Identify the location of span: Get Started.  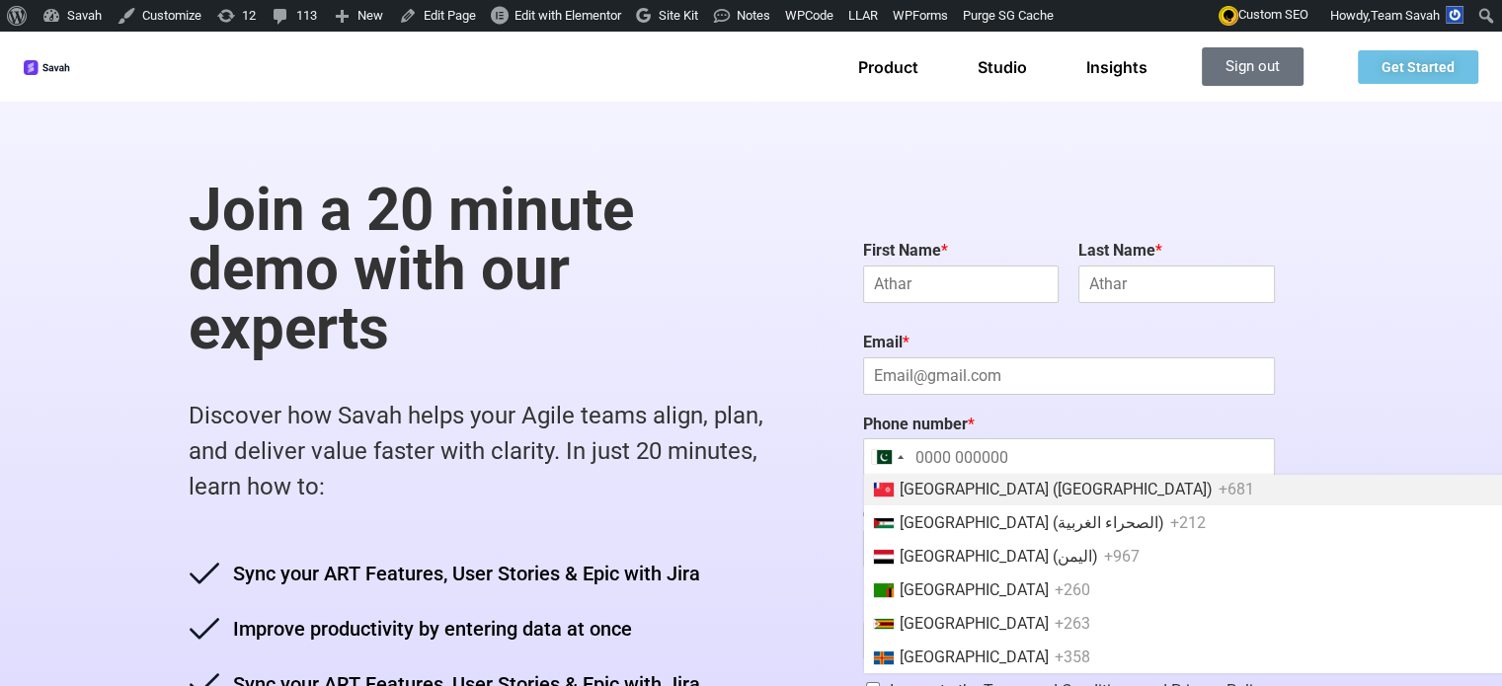
(1418, 67).